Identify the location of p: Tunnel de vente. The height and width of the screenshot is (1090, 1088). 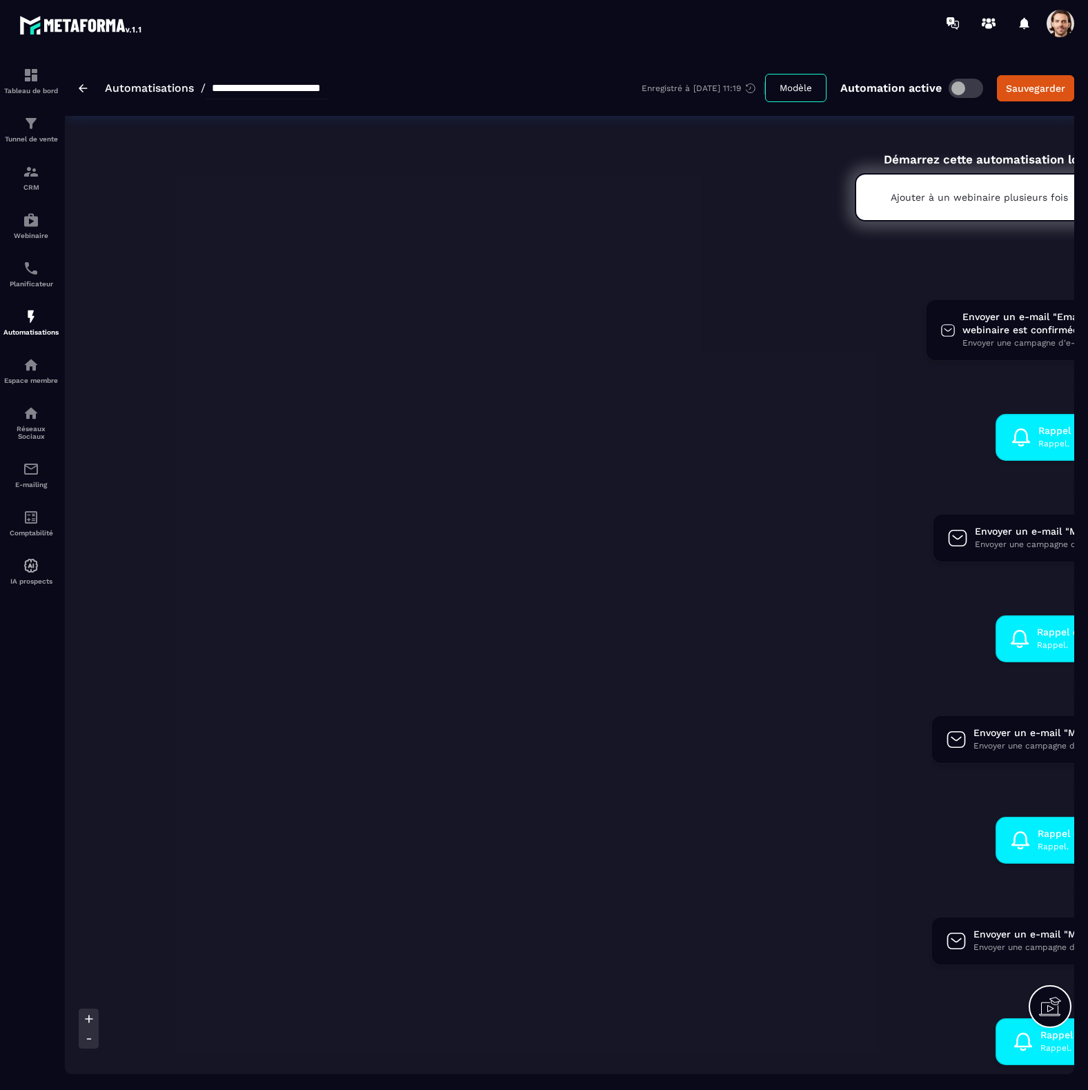
(31, 139).